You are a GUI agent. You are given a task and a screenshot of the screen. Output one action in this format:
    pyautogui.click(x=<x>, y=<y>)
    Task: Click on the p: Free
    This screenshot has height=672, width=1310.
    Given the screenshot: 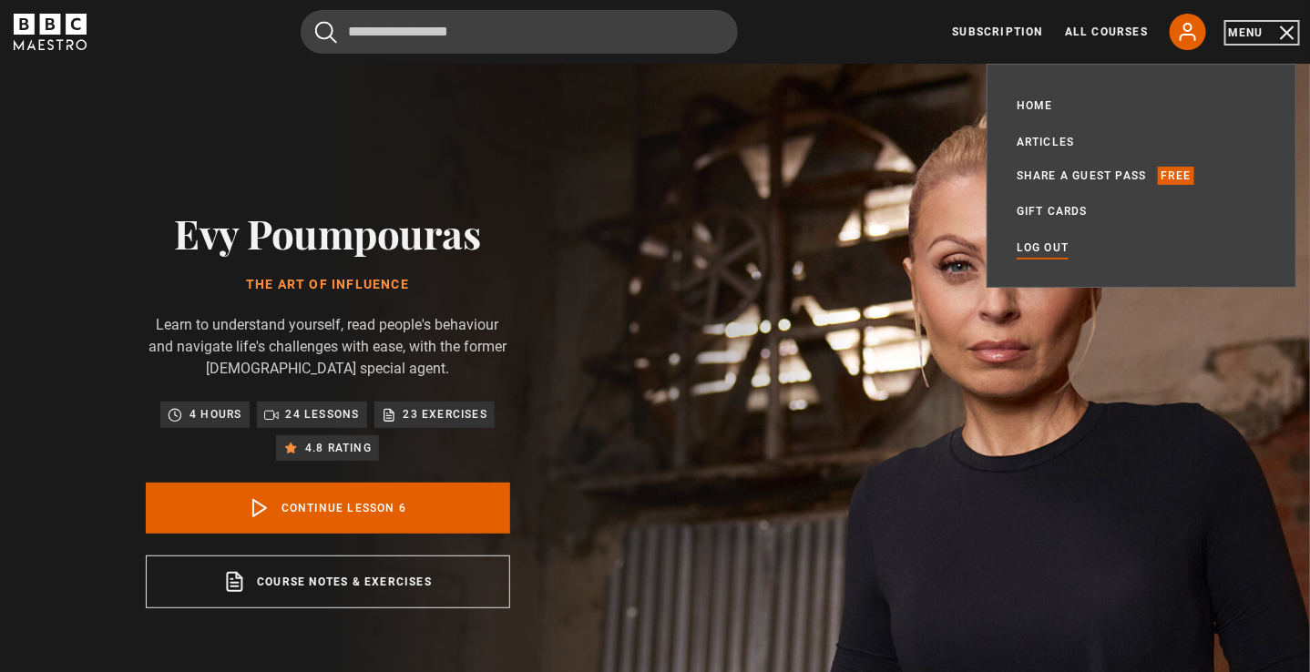 What is the action you would take?
    pyautogui.click(x=1176, y=176)
    